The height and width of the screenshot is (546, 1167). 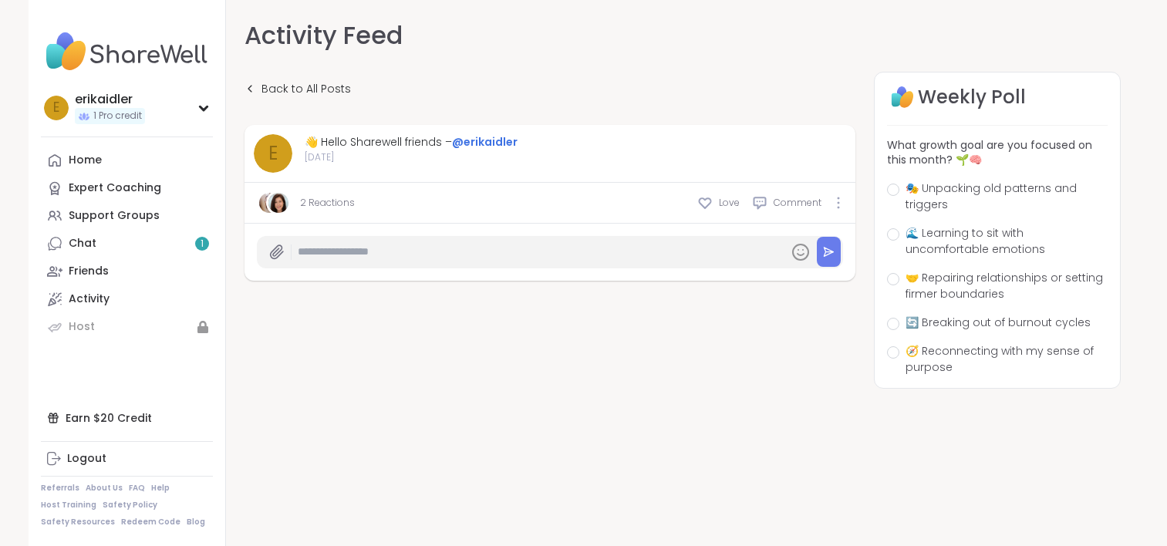 I want to click on div: Friends, so click(x=89, y=272).